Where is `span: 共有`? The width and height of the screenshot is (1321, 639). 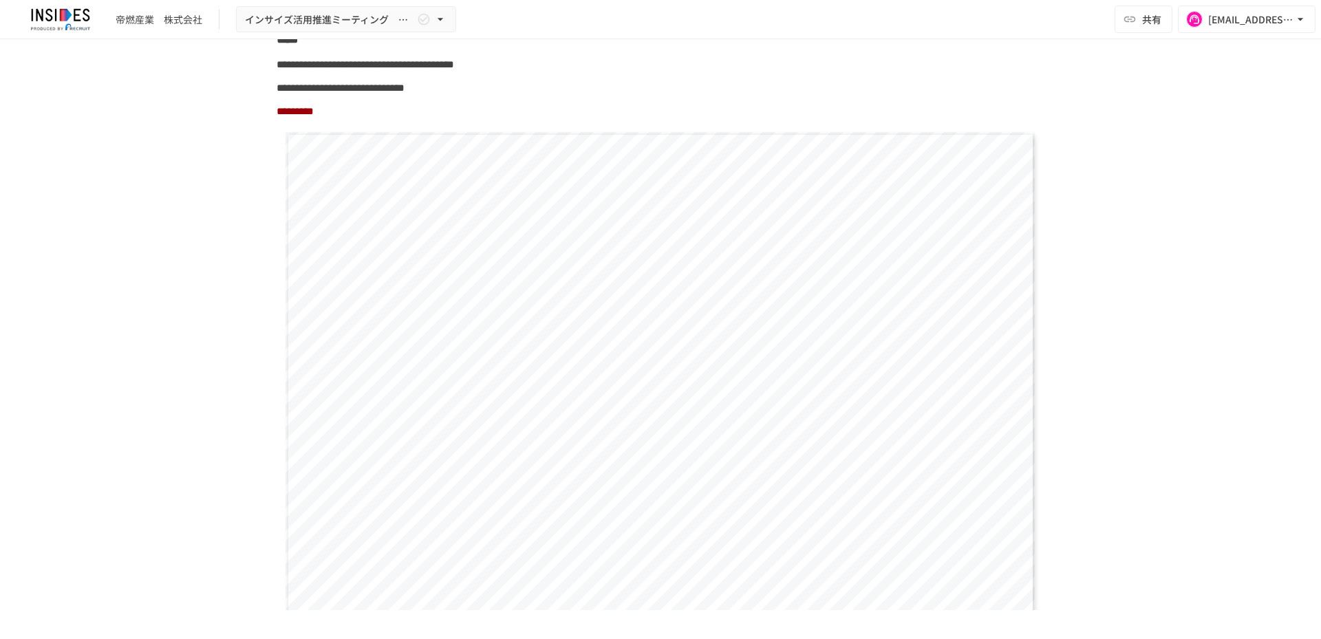 span: 共有 is located at coordinates (1152, 19).